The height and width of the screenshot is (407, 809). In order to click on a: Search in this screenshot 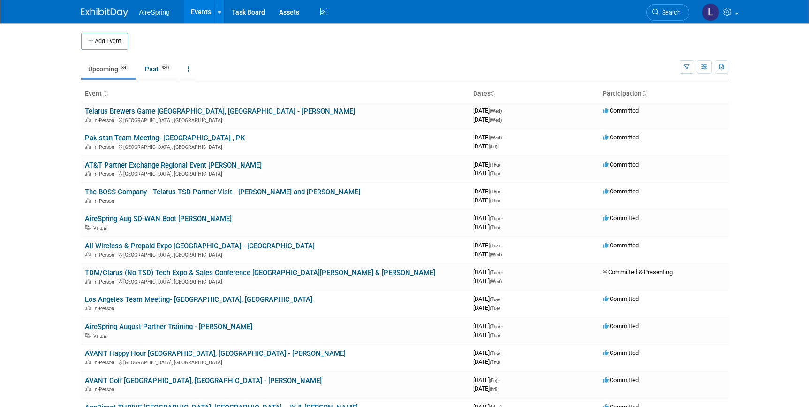, I will do `click(668, 12)`.